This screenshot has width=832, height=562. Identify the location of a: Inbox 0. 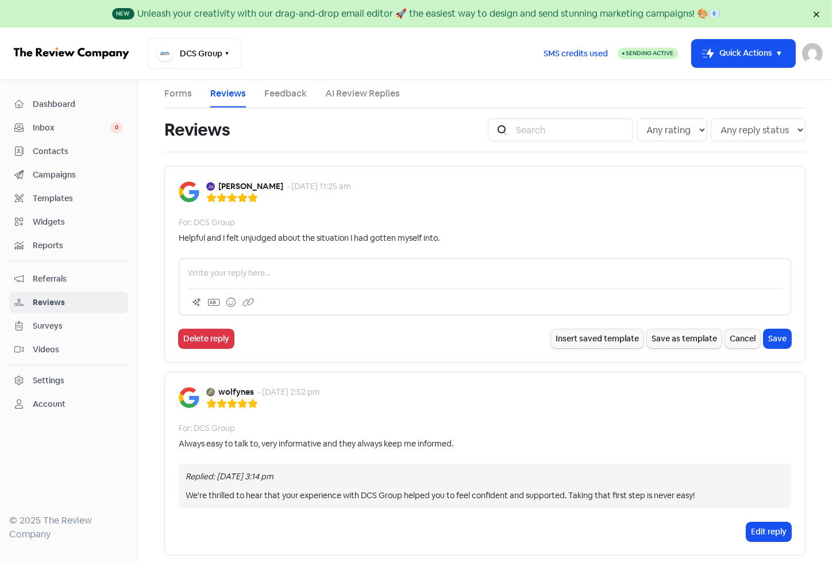
(68, 127).